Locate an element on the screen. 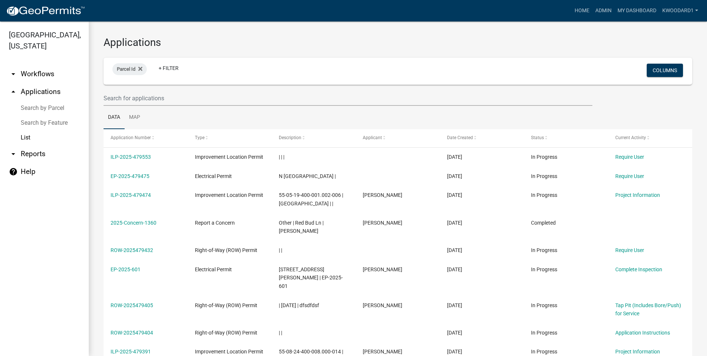  span: Application Number is located at coordinates (131, 138).